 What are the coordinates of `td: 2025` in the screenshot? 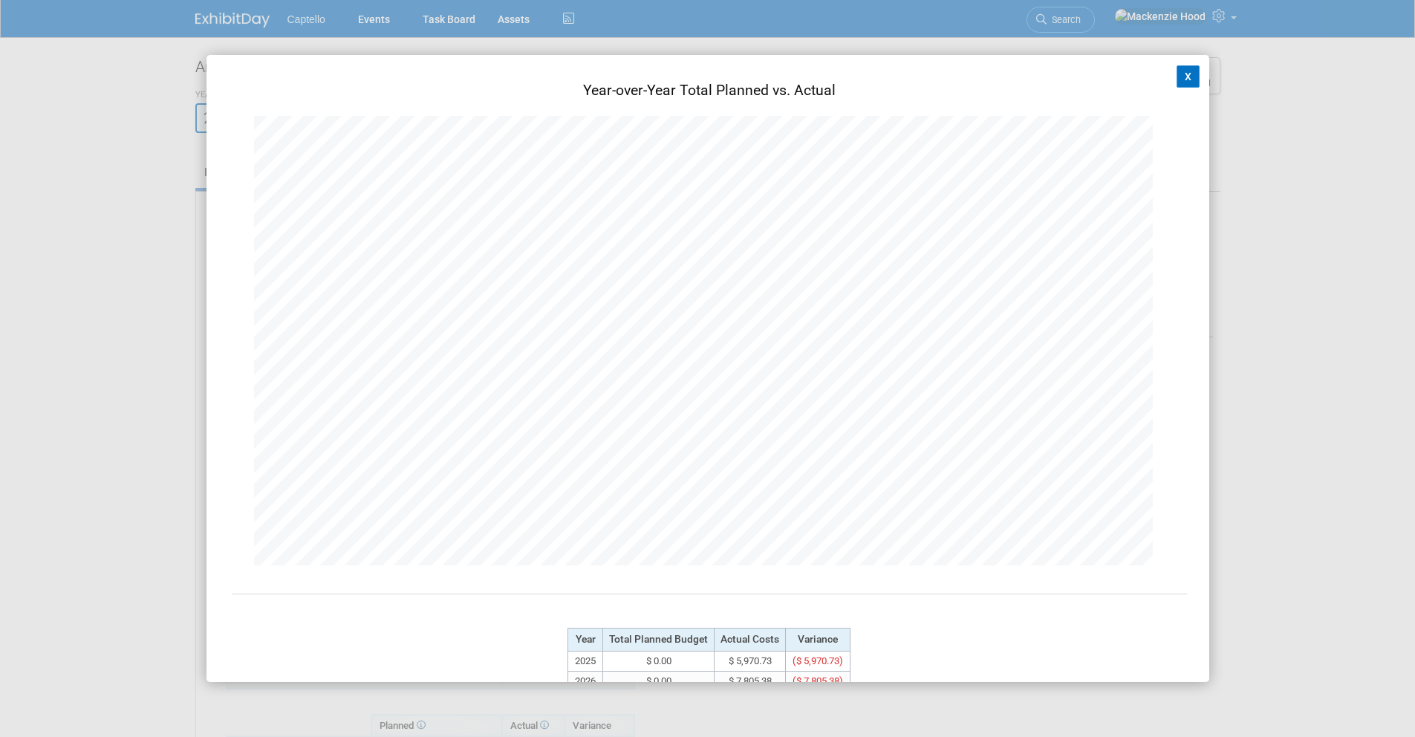 It's located at (586, 661).